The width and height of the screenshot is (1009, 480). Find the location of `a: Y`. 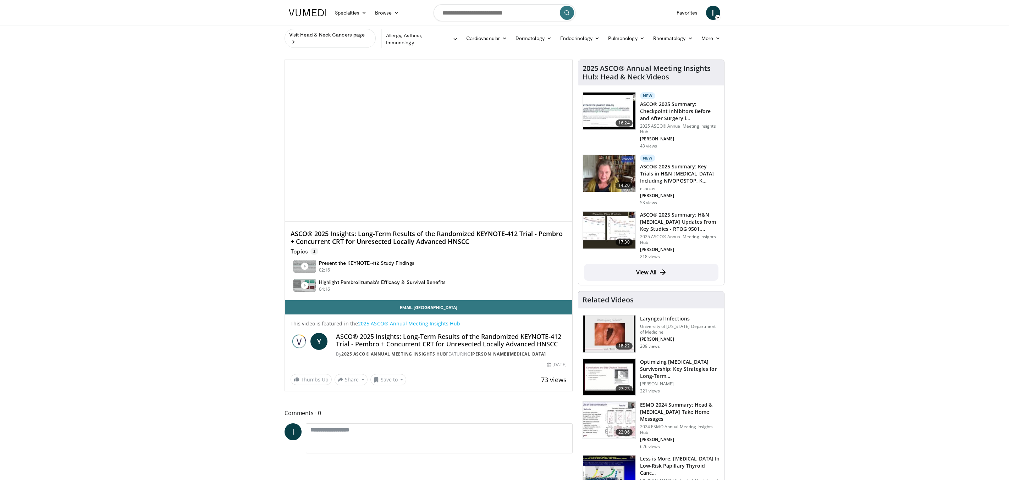

a: Y is located at coordinates (319, 342).